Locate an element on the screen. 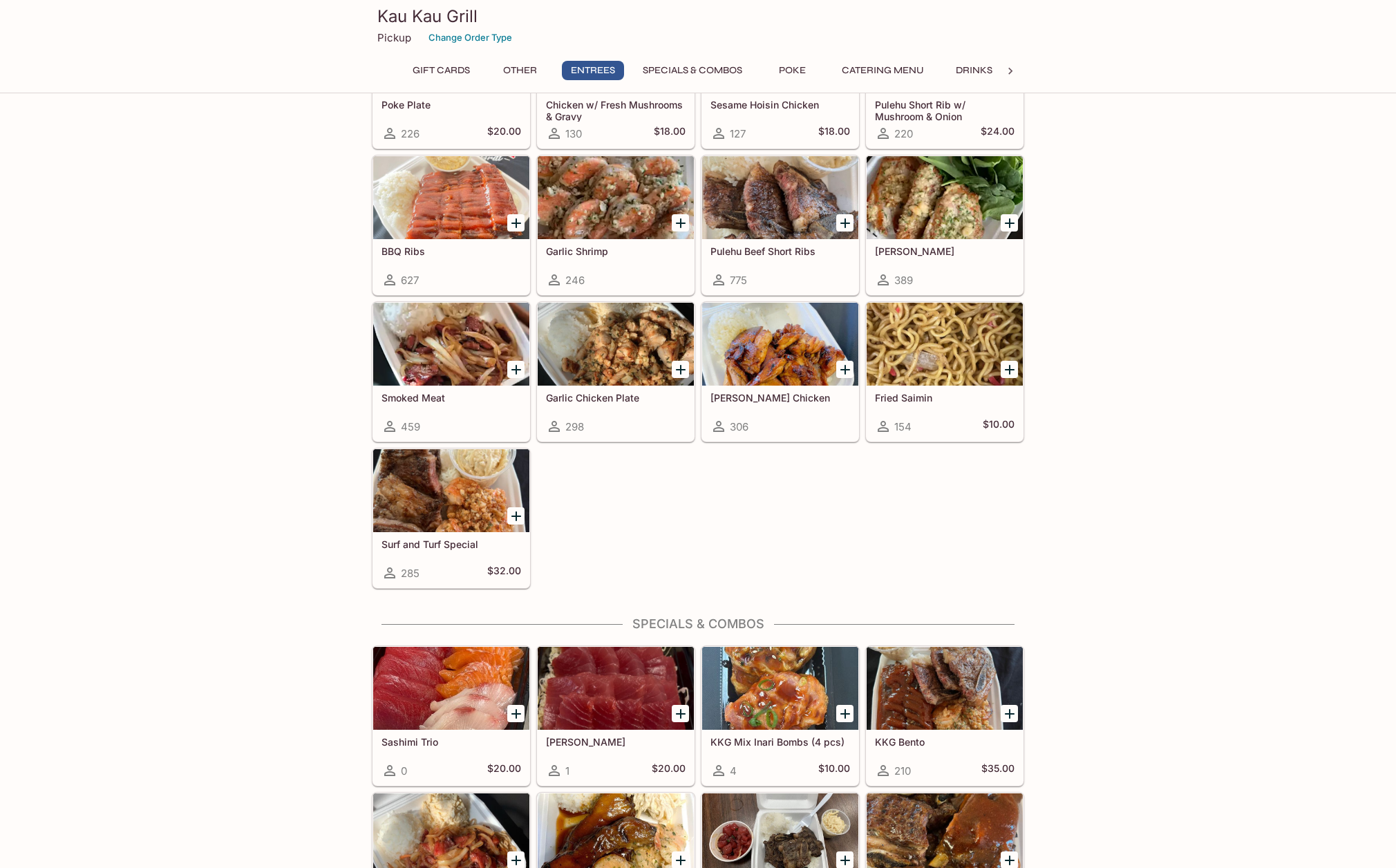  a: Garlic Chicken Plate298 is located at coordinates (615, 371).